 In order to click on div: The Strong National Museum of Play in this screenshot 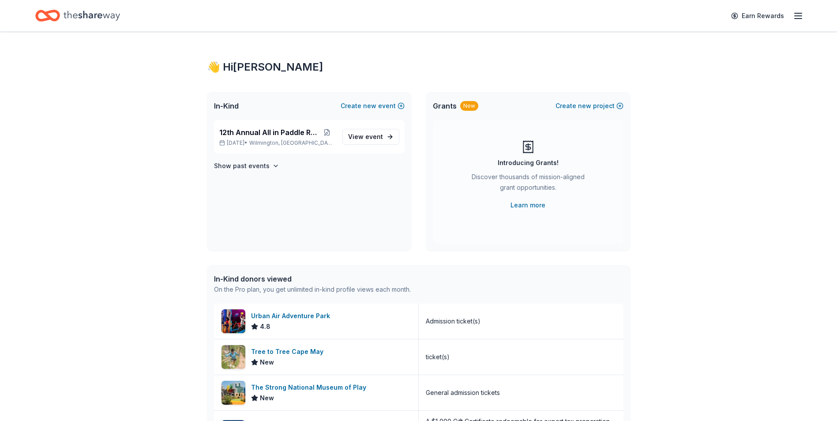, I will do `click(310, 387)`.